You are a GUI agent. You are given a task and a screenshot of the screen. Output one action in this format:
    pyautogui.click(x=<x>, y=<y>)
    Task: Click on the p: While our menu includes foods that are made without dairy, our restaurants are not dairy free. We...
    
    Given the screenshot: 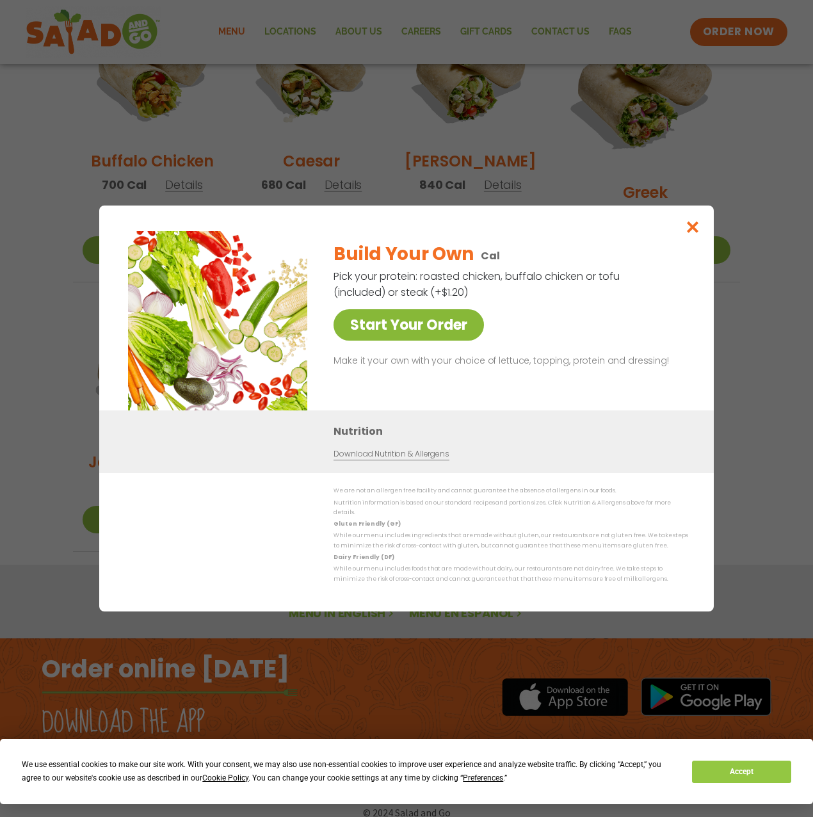 What is the action you would take?
    pyautogui.click(x=511, y=574)
    